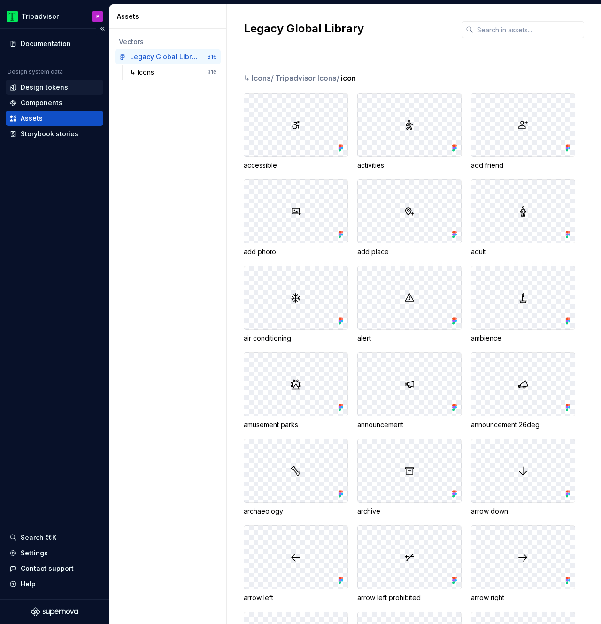 Image resolution: width=601 pixels, height=624 pixels. What do you see at coordinates (54, 118) in the screenshot?
I see `a: Assets` at bounding box center [54, 118].